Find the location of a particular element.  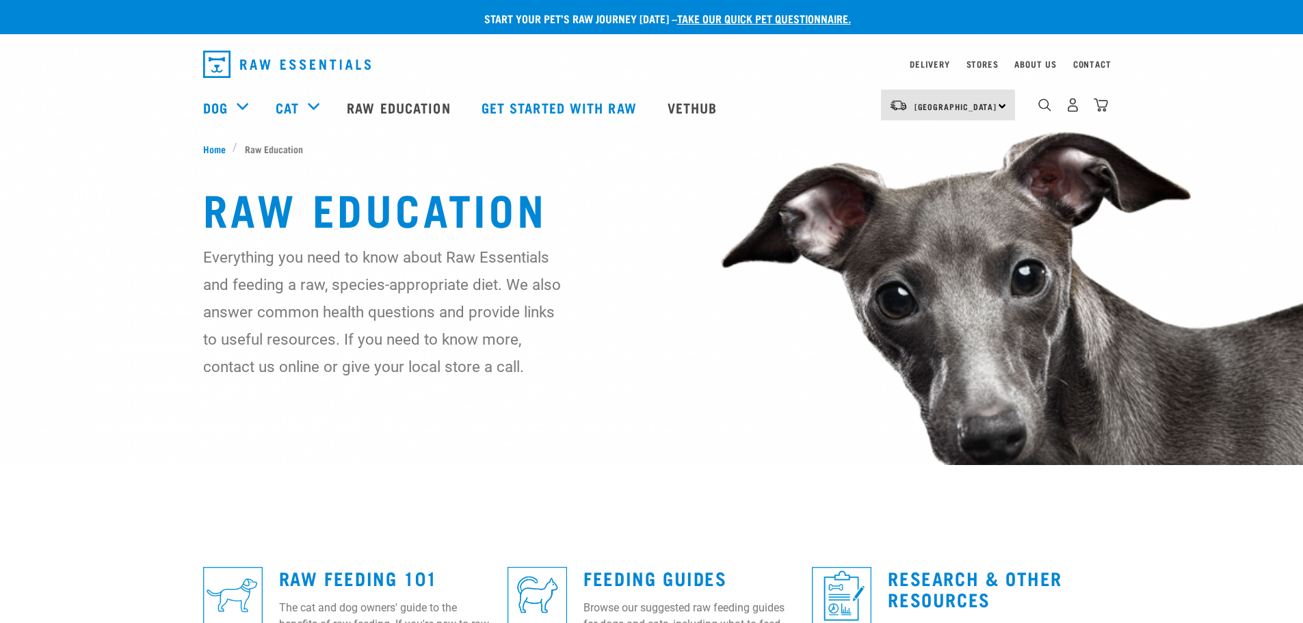

a: Raw Education is located at coordinates (400, 107).